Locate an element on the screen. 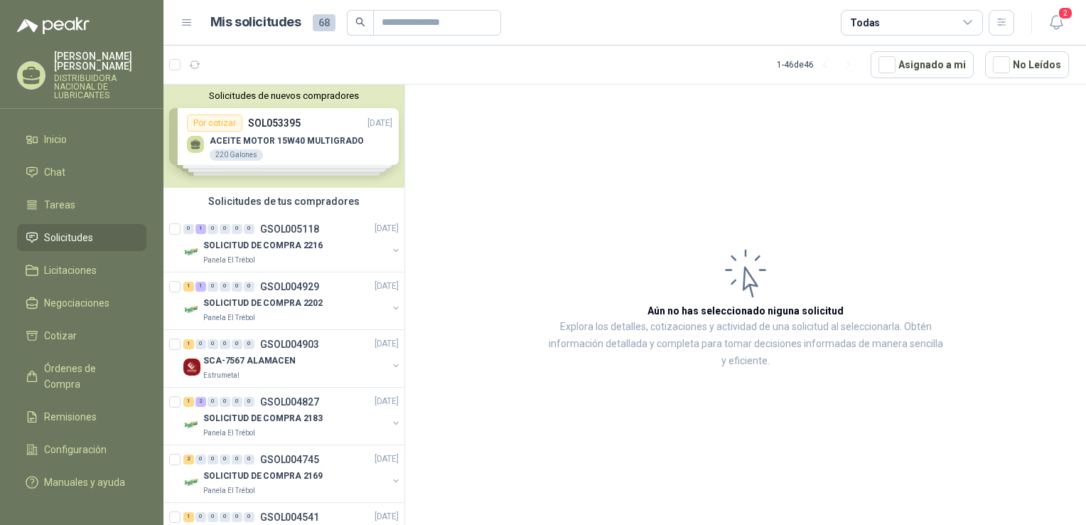 This screenshot has height=525, width=1086. h1: Mis solicitudes is located at coordinates (256, 22).